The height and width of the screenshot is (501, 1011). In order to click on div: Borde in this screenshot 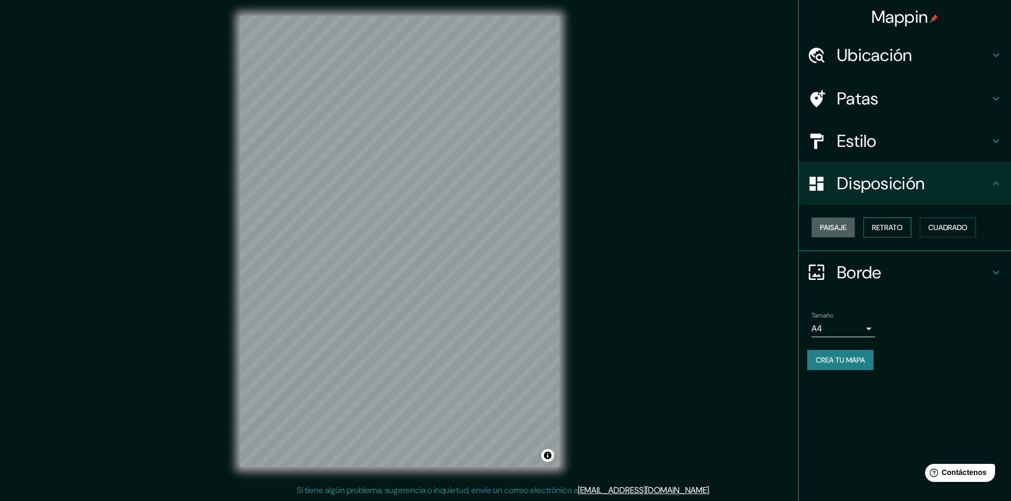, I will do `click(905, 273)`.